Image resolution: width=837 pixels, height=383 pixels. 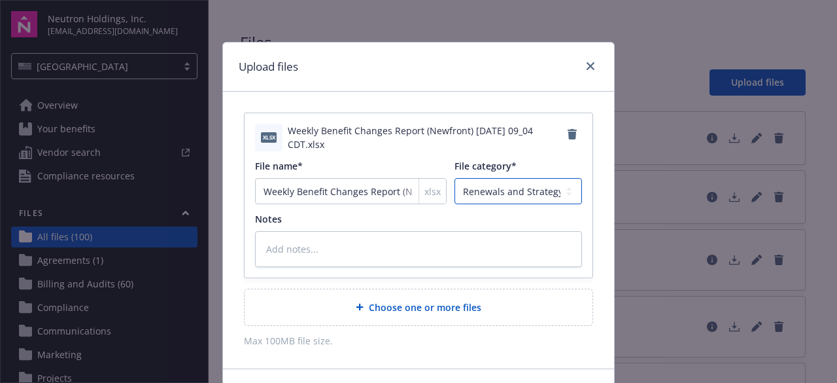 I want to click on span: File name*, so click(x=279, y=165).